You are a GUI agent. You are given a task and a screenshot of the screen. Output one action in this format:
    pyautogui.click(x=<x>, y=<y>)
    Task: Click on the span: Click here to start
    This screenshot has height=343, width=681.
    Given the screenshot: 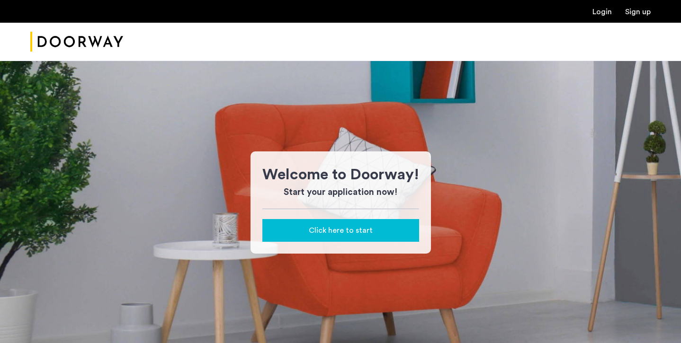 What is the action you would take?
    pyautogui.click(x=341, y=231)
    